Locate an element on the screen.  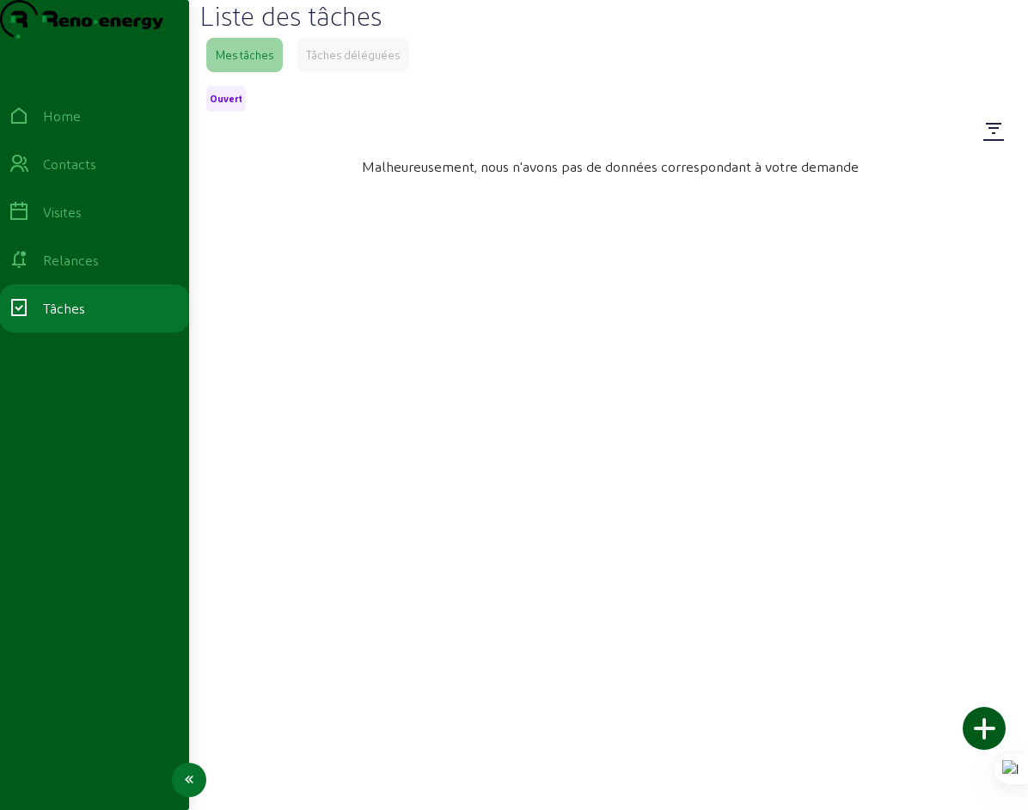
div: Home is located at coordinates (62, 116).